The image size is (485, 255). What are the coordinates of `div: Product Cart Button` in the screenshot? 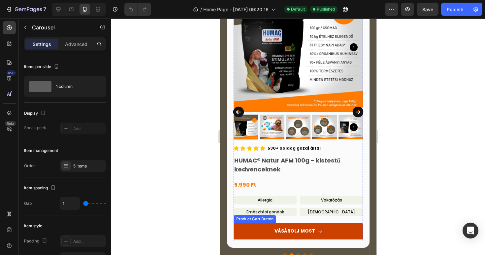 It's located at (35, 200).